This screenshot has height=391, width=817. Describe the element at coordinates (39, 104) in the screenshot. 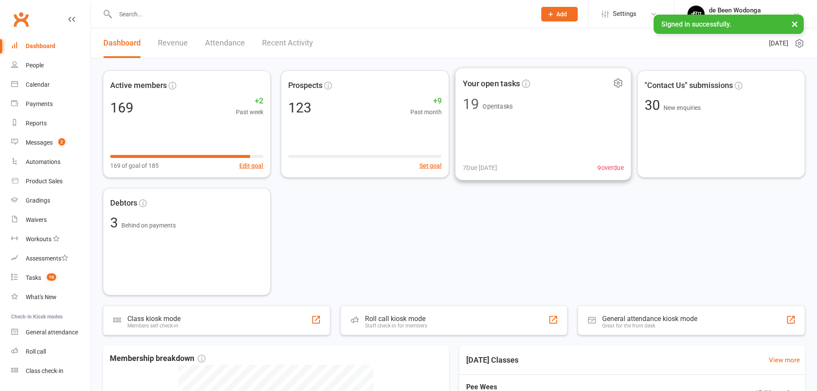

I see `div: Payments` at that location.